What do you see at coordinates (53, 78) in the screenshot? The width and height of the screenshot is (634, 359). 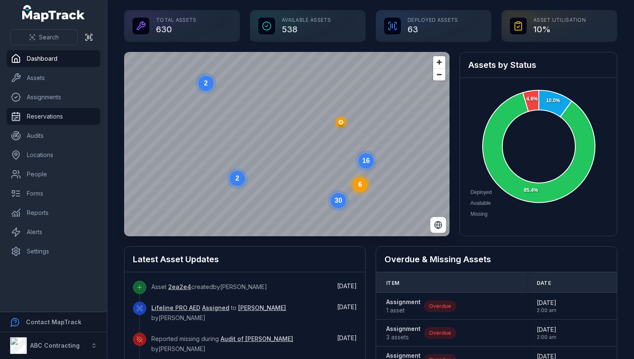 I see `a: Assets` at bounding box center [53, 78].